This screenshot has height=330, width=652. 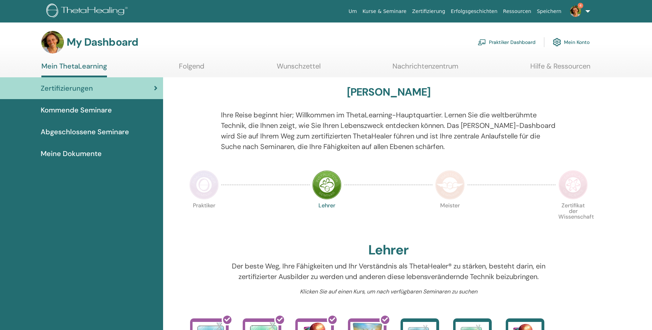 I want to click on p: Zertifikat der Wissenschaft, so click(x=573, y=217).